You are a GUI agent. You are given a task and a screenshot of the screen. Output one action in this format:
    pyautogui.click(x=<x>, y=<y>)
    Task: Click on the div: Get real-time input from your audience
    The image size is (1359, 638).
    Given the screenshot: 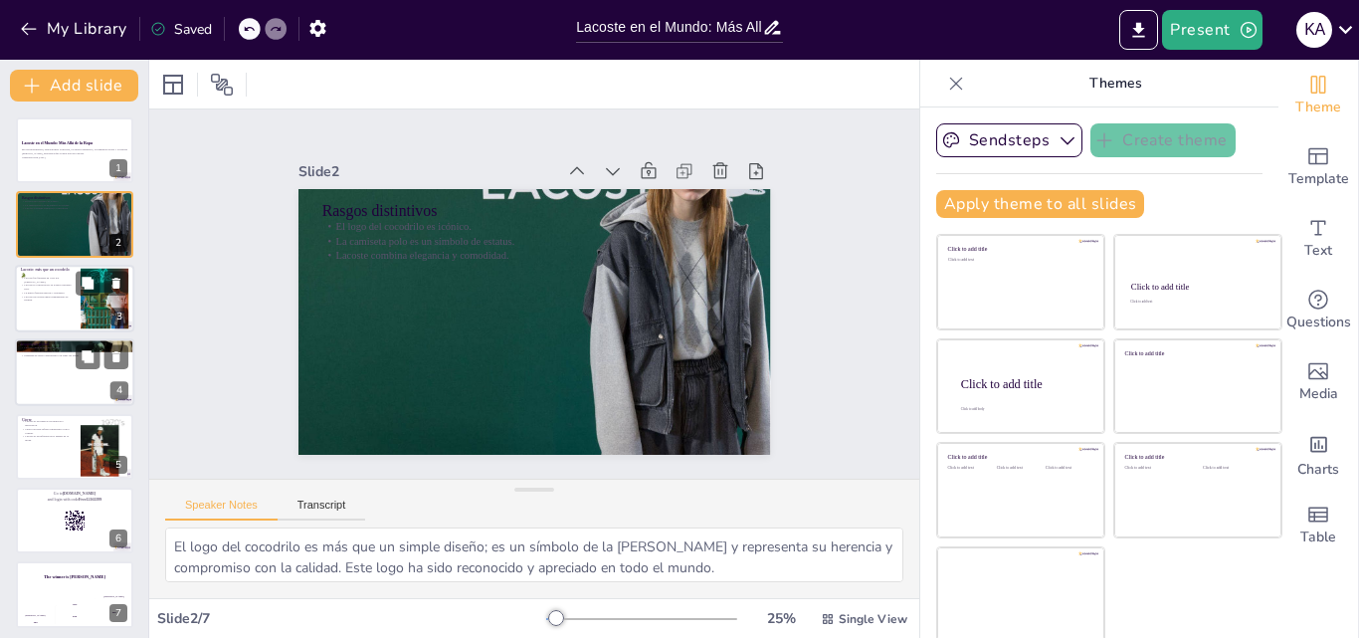 What is the action you would take?
    pyautogui.click(x=1318, y=310)
    